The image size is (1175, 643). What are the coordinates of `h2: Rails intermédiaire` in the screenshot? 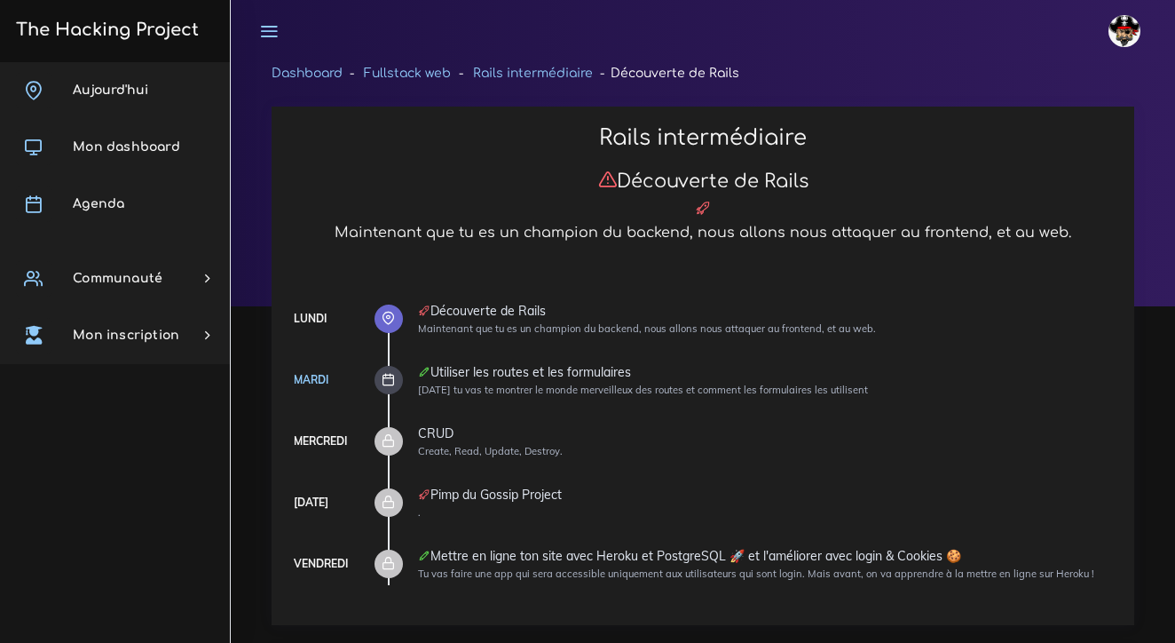 It's located at (703, 138).